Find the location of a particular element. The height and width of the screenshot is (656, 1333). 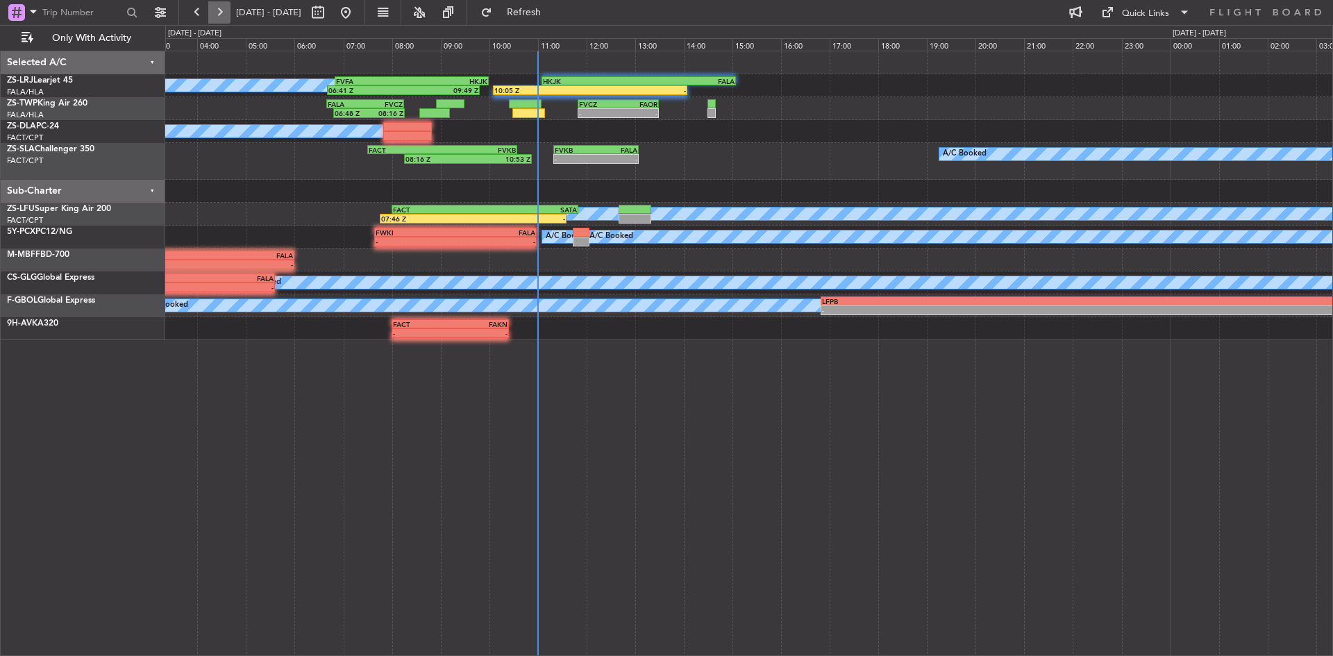

div: 05:00 is located at coordinates (270, 44).